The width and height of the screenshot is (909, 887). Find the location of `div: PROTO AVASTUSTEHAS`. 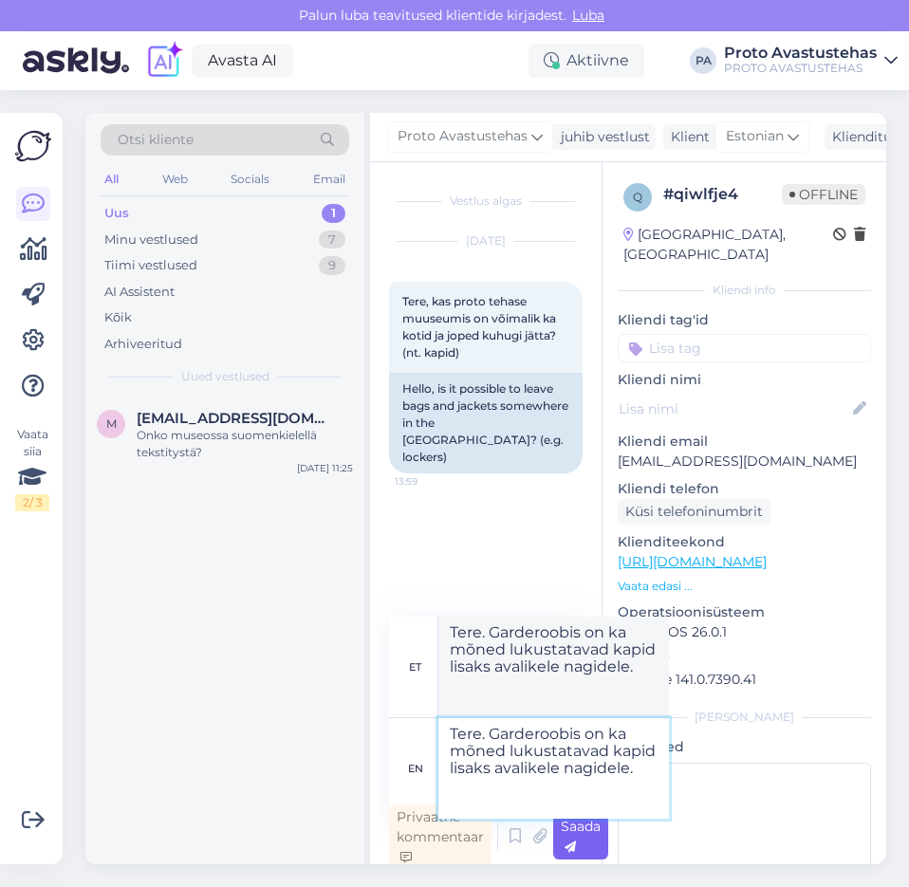

div: PROTO AVASTUSTEHAS is located at coordinates (800, 68).